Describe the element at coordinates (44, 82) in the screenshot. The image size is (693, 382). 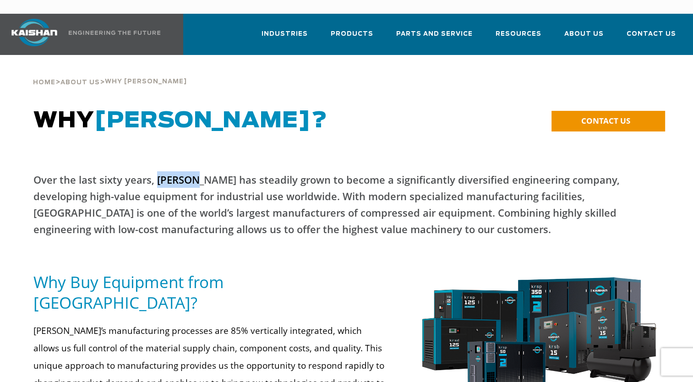
I see `span: Home` at that location.